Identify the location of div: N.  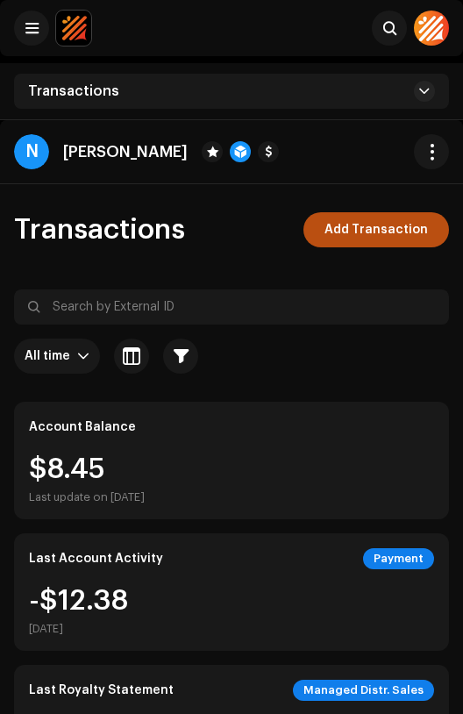
(32, 152).